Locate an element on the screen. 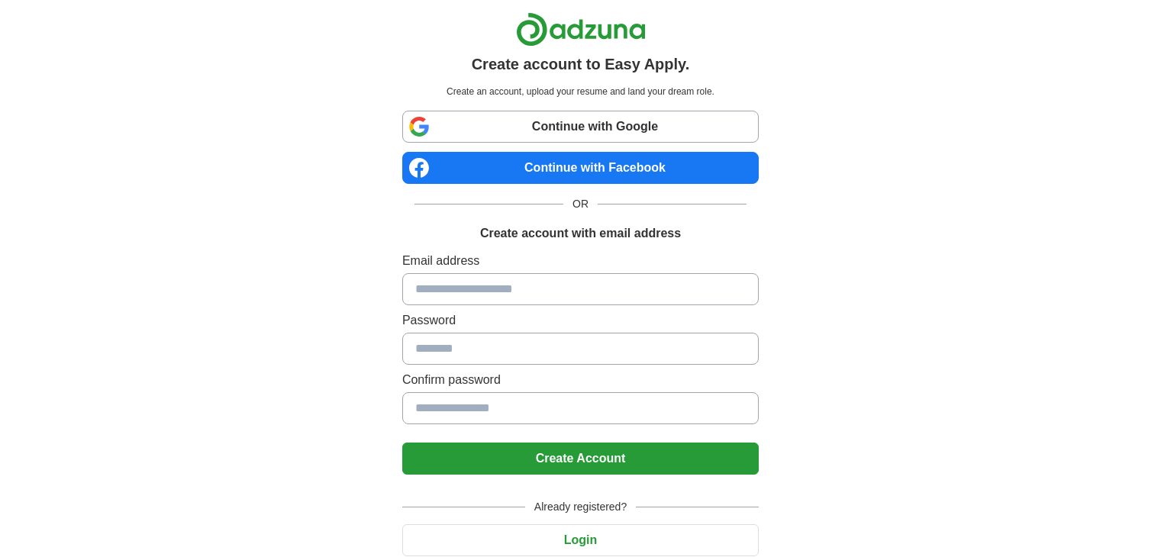 The image size is (1161, 557). a: Continue with Google is located at coordinates (580, 127).